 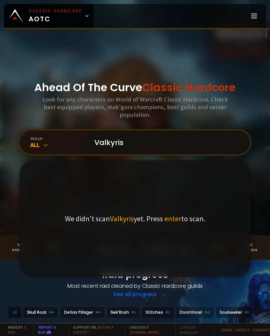 What do you see at coordinates (17, 330) in the screenshot?
I see `a: a fan` at bounding box center [17, 330].